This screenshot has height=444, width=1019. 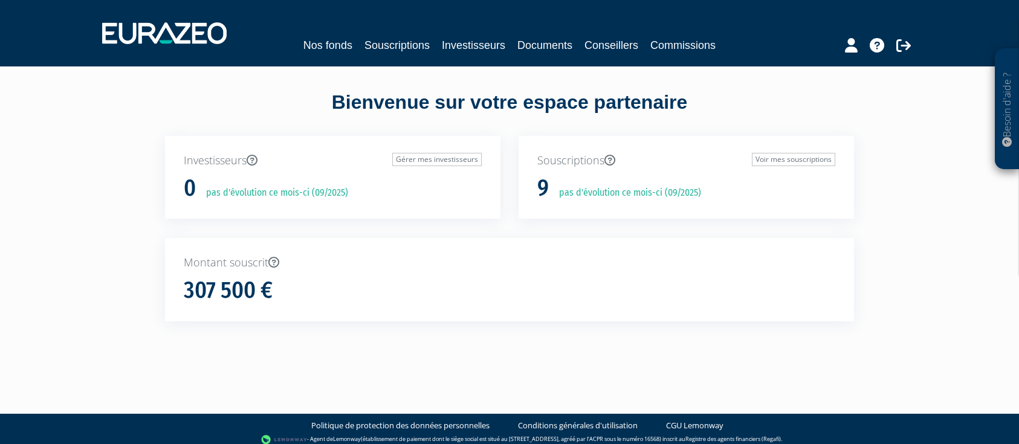 What do you see at coordinates (545, 45) in the screenshot?
I see `a: Documents` at bounding box center [545, 45].